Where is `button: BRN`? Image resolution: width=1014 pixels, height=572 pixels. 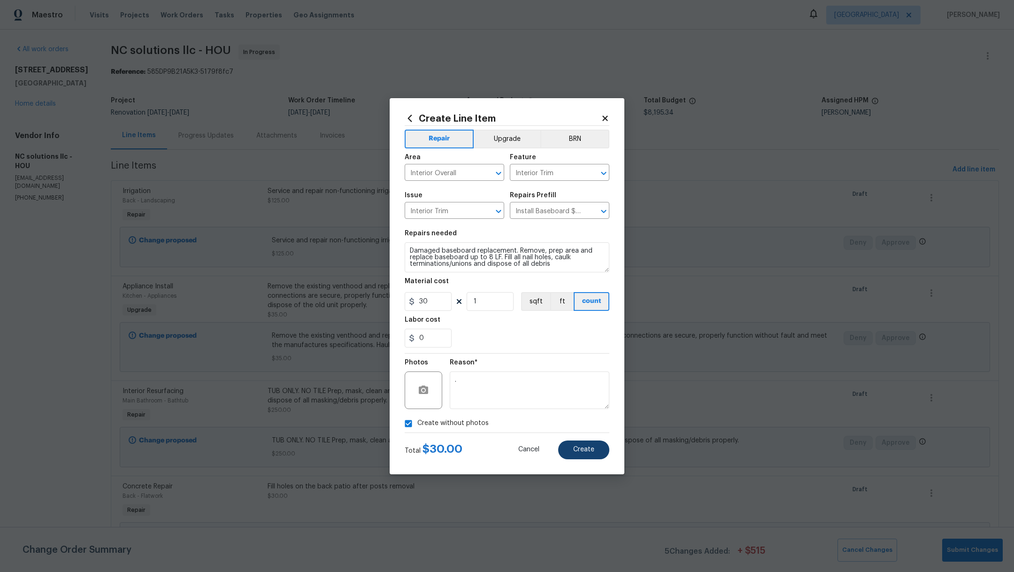
button: BRN is located at coordinates (574, 139).